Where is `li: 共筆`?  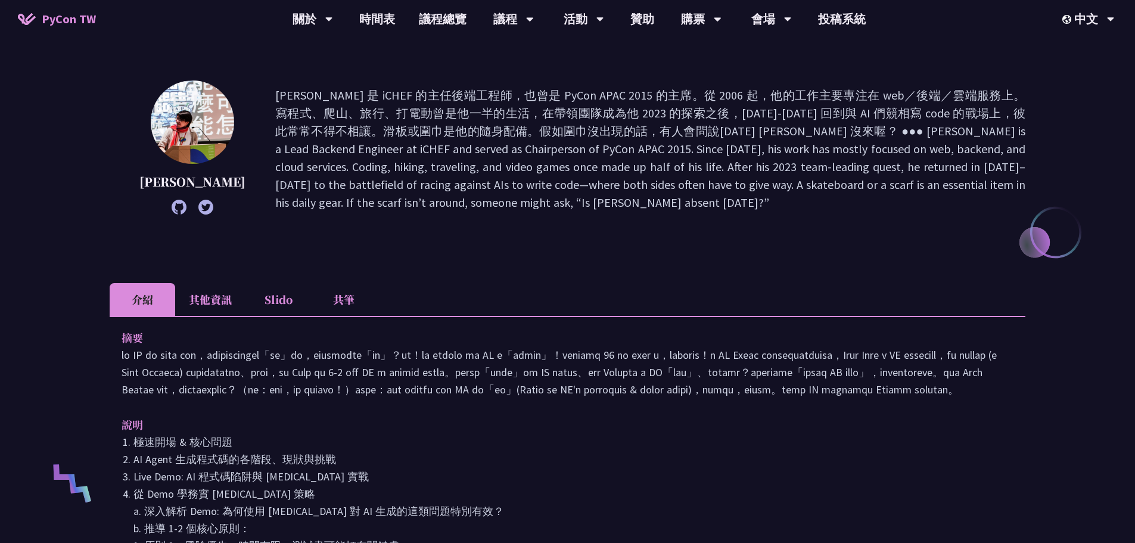
li: 共筆 is located at coordinates (344, 299).